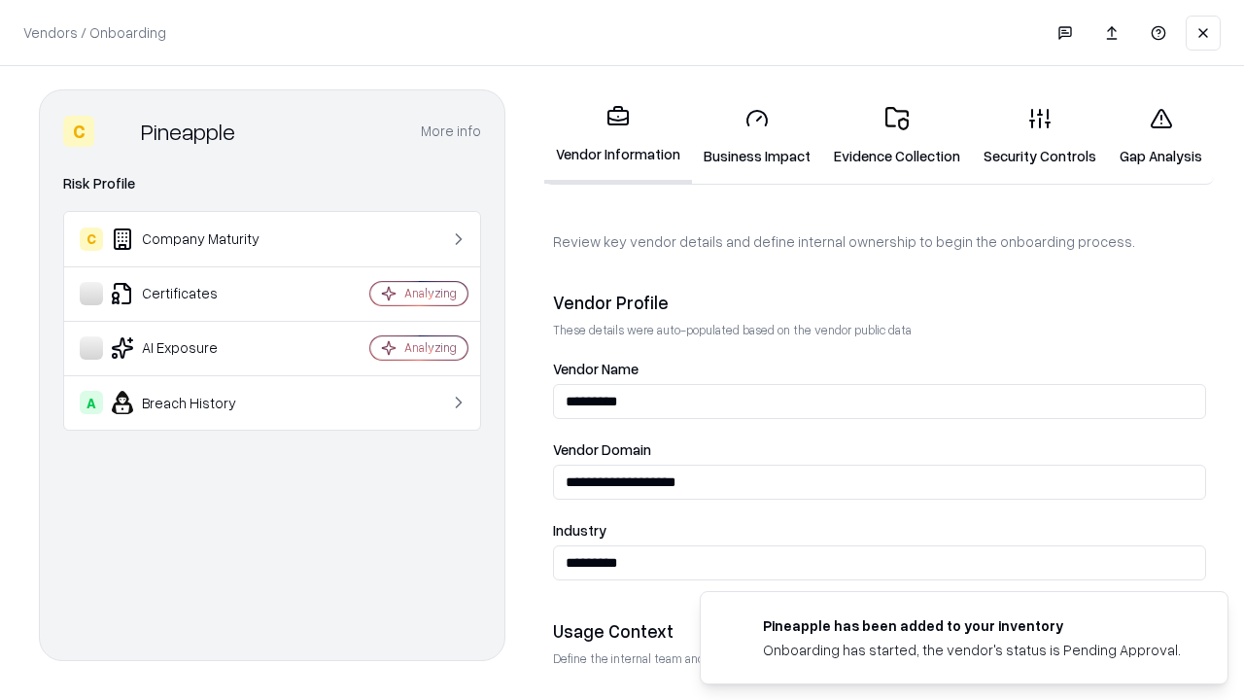 The width and height of the screenshot is (1244, 700). I want to click on p: Vendors / Onboarding, so click(94, 32).